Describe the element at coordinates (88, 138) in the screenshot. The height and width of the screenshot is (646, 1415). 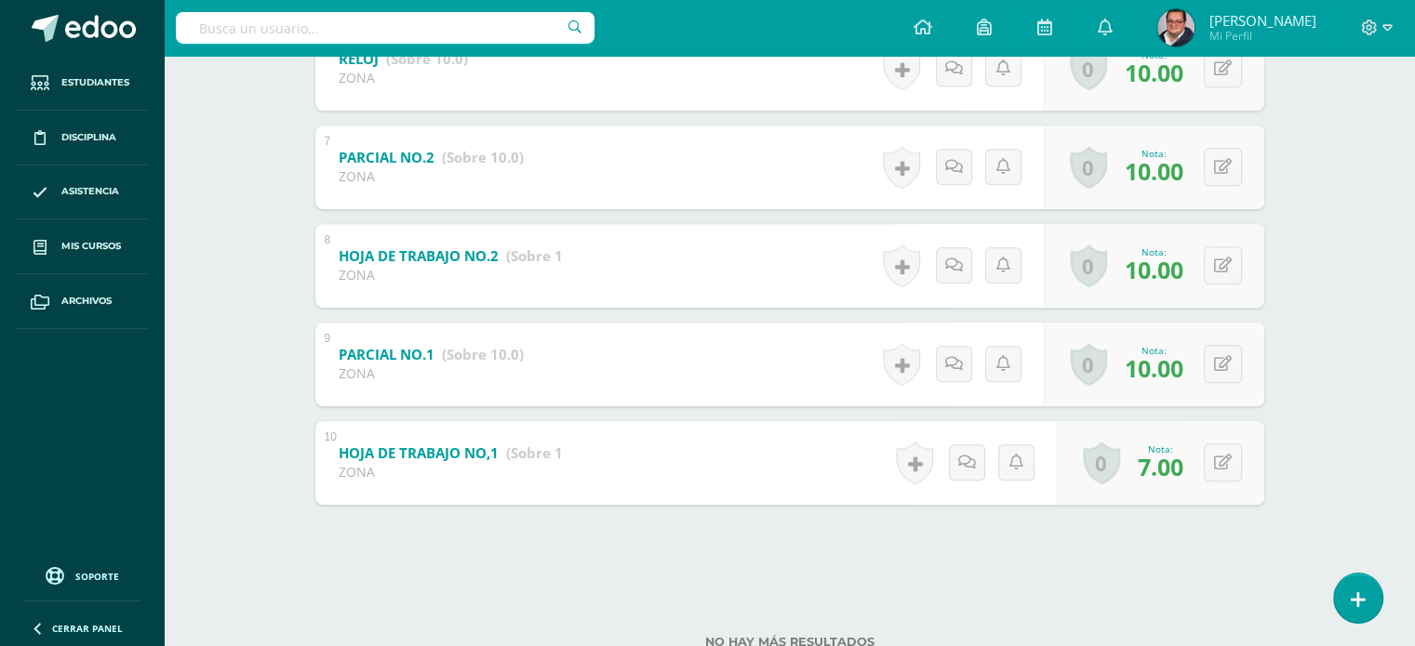
I see `span: Disciplina` at that location.